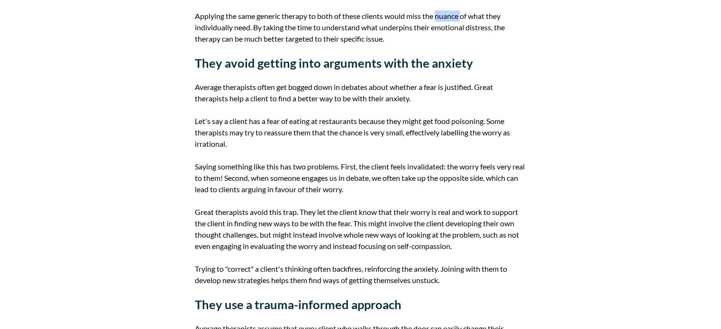 This screenshot has height=329, width=721. What do you see at coordinates (361, 229) in the screenshot?
I see `p: Great therapists avoid this trap. They let the client know that their worry is real and work to s...` at bounding box center [361, 229].